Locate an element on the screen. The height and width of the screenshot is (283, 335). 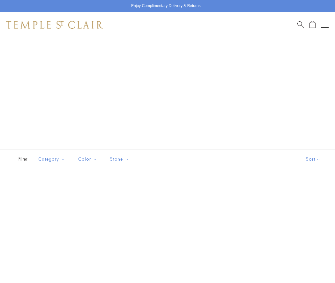
a: Open Shopping Bag is located at coordinates (312, 25).